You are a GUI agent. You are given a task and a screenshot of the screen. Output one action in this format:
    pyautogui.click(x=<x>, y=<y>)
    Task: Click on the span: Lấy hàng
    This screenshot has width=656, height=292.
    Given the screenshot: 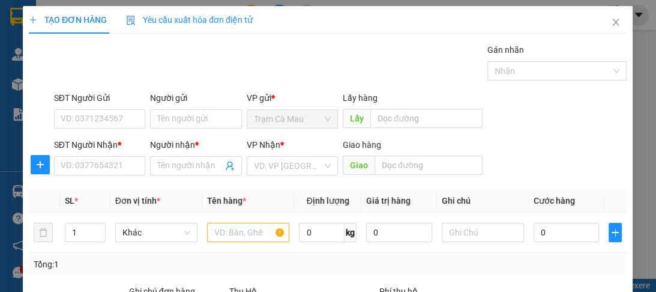 What is the action you would take?
    pyautogui.click(x=360, y=98)
    